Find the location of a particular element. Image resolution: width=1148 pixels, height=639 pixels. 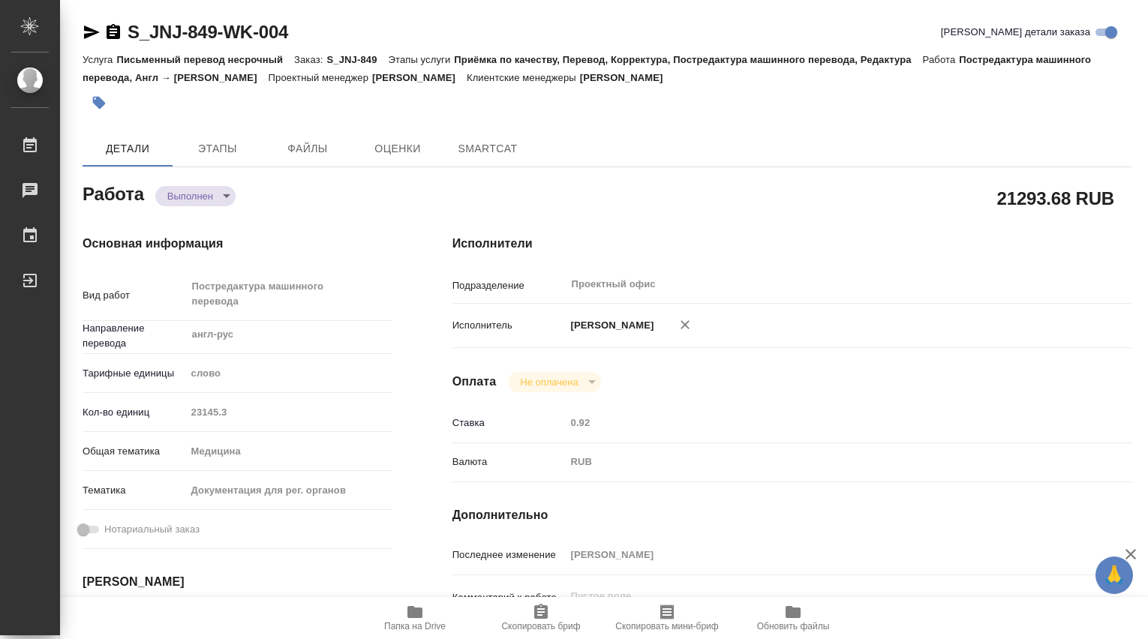

p: Заказ: is located at coordinates (310, 59).